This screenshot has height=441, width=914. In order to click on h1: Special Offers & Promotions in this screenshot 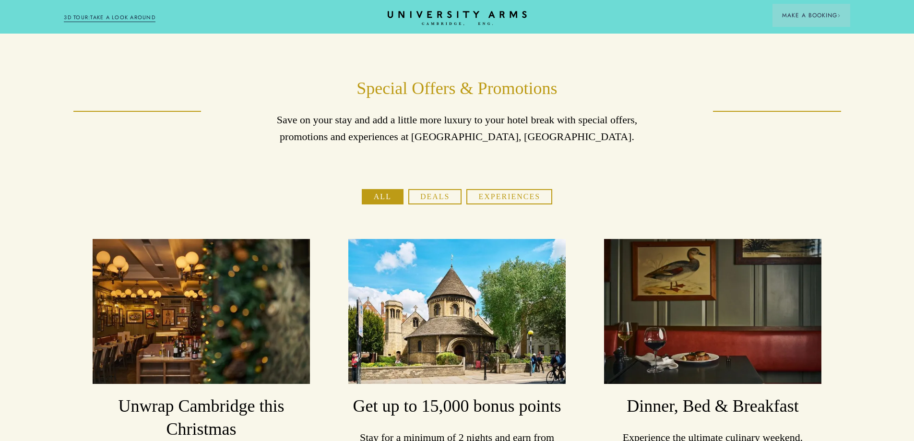, I will do `click(457, 89)`.